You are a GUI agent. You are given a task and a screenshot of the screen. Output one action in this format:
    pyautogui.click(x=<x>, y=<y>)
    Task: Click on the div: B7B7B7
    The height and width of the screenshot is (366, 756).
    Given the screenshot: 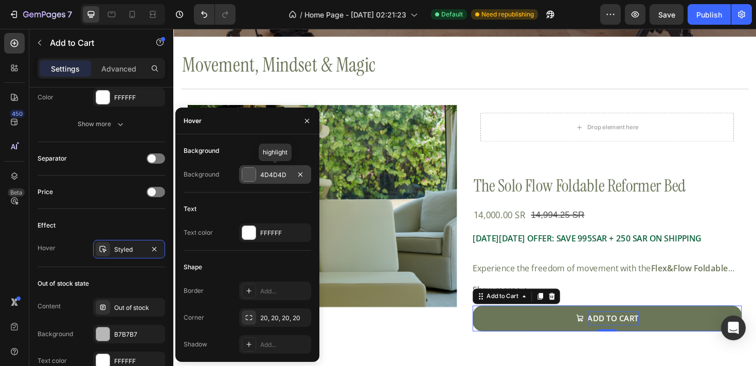 What is the action you would take?
    pyautogui.click(x=138, y=334)
    